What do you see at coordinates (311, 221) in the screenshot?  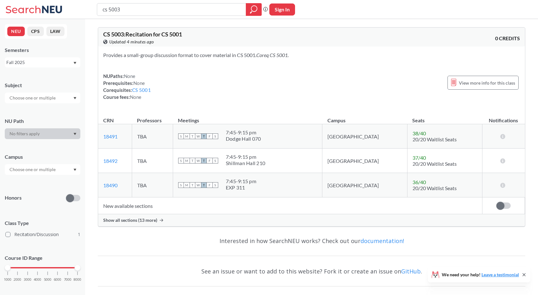 I see `div: Show all sections (13 more)` at bounding box center [311, 221].